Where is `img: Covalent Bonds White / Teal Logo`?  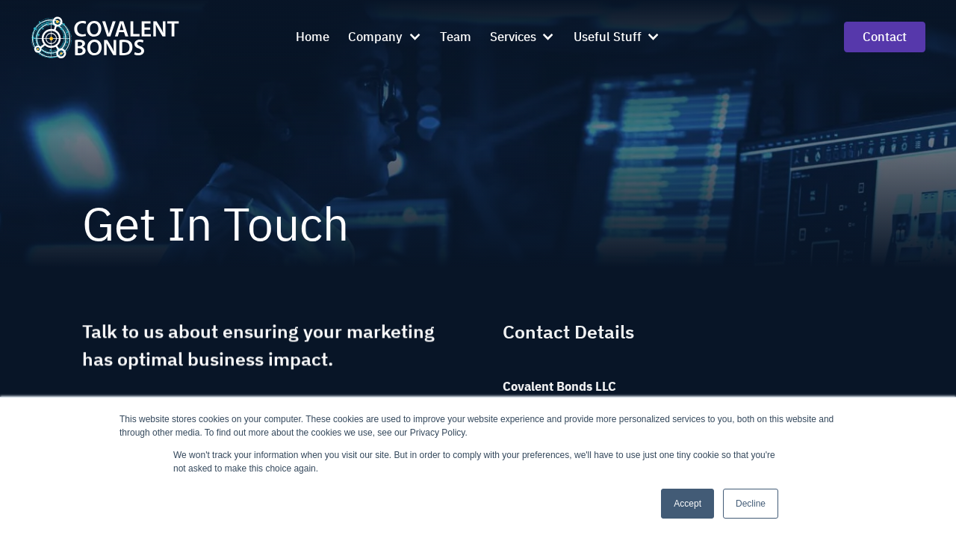 img: Covalent Bonds White / Teal Logo is located at coordinates (105, 37).